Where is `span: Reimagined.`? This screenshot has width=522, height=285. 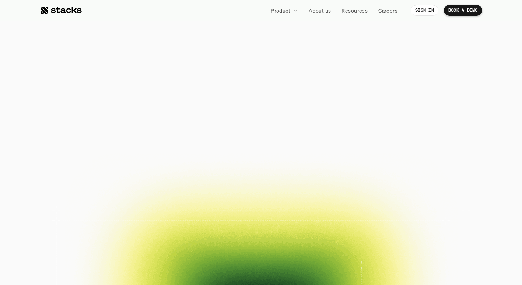
span: Reimagined. is located at coordinates (261, 98).